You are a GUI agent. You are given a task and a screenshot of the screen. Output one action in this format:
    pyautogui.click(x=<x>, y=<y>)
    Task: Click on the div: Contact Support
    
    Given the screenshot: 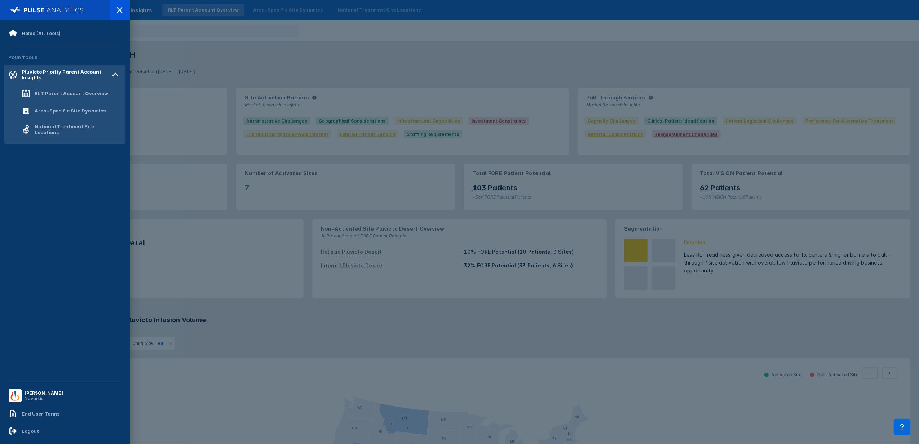 What is the action you would take?
    pyautogui.click(x=902, y=427)
    